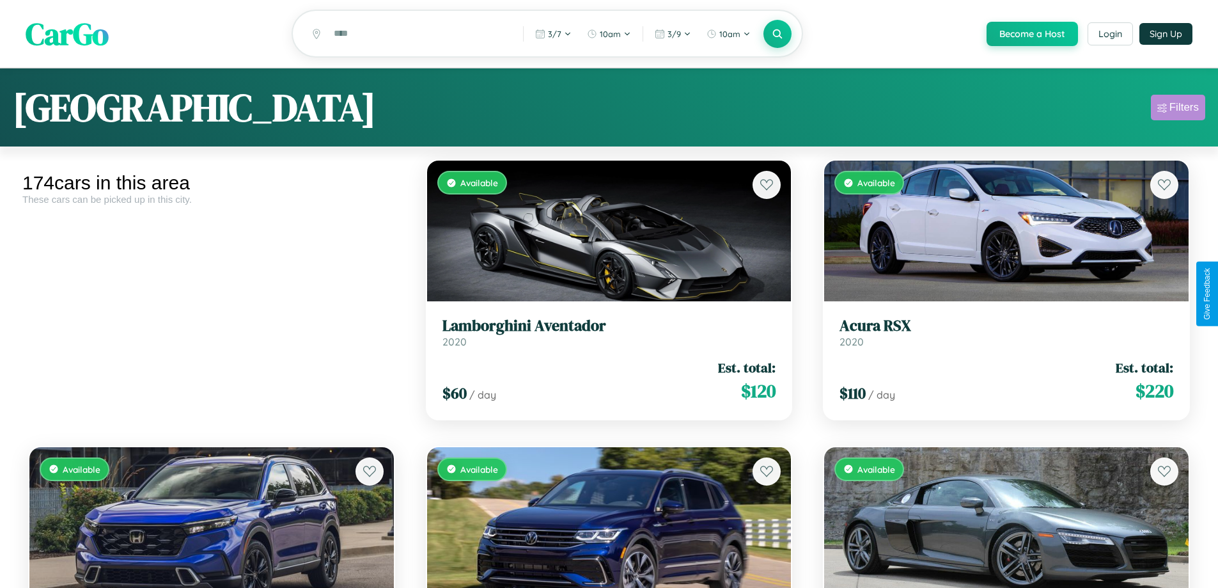 The width and height of the screenshot is (1218, 588). I want to click on div: These cars can be picked up in this city., so click(212, 199).